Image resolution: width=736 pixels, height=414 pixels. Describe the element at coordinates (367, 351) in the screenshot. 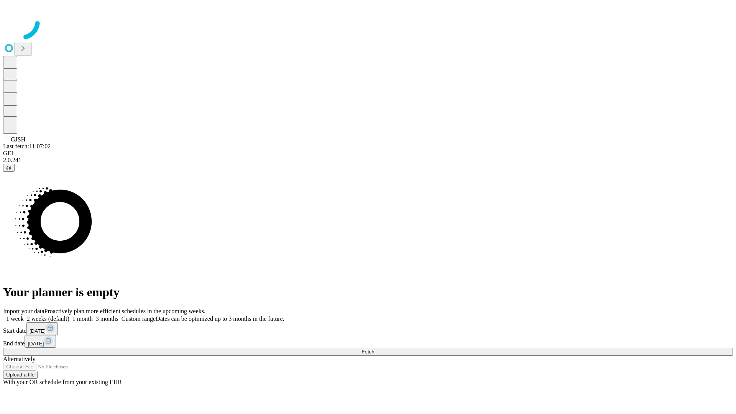

I see `span: Fetch` at that location.